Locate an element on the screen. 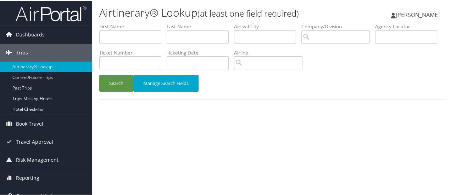  label: Company/Division is located at coordinates (338, 26).